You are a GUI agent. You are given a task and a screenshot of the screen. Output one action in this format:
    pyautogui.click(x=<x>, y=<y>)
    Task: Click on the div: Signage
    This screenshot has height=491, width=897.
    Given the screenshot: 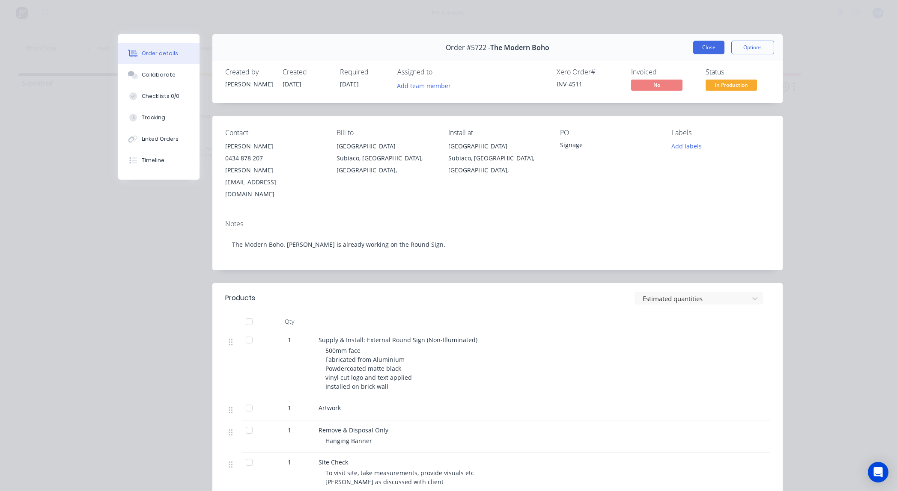 What is the action you would take?
    pyautogui.click(x=609, y=146)
    